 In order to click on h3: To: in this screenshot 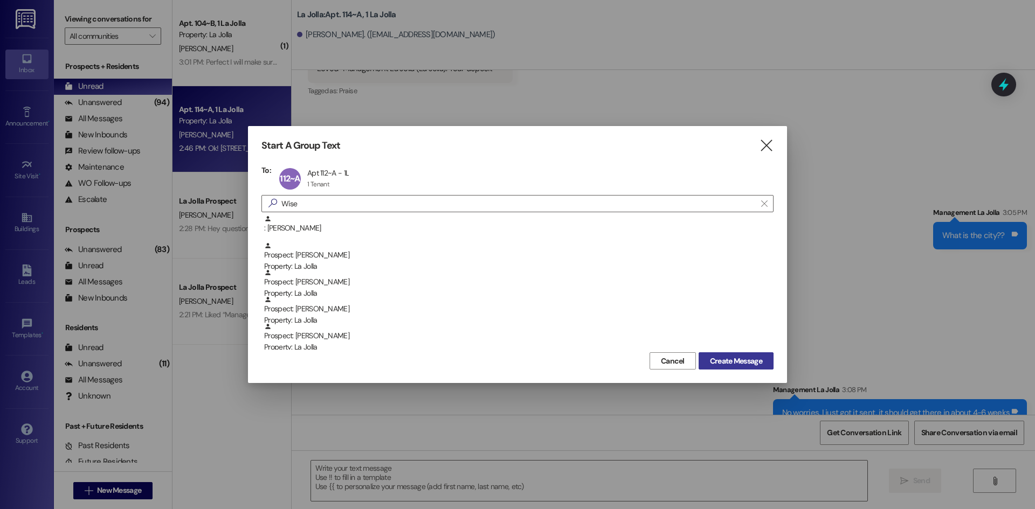, I will do `click(266, 170)`.